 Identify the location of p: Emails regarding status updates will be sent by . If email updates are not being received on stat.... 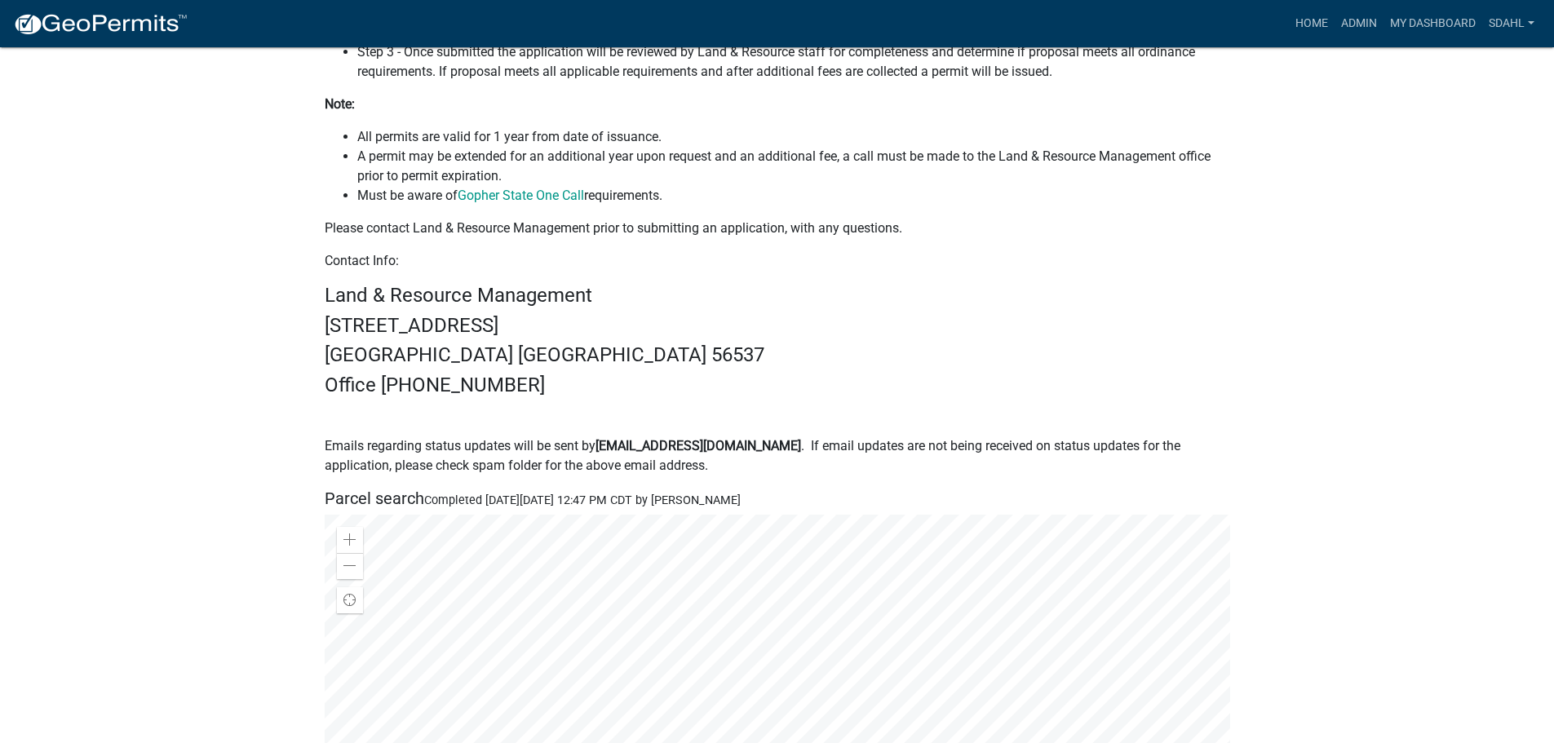
(778, 456).